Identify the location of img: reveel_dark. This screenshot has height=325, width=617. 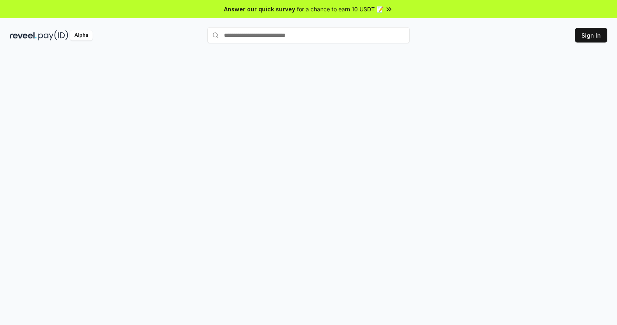
(23, 35).